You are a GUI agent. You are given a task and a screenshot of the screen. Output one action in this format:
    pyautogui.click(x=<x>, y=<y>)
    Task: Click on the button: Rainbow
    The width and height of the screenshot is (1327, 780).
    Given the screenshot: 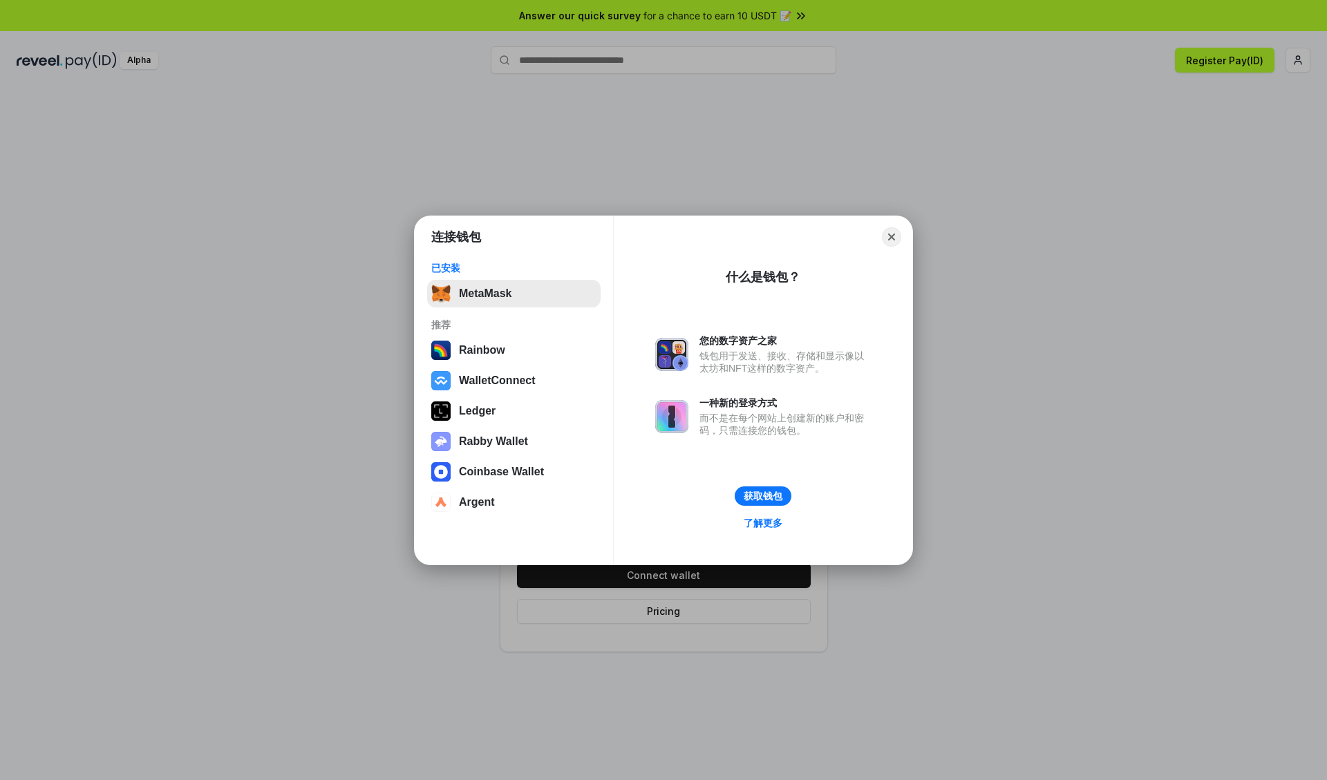 What is the action you would take?
    pyautogui.click(x=514, y=350)
    